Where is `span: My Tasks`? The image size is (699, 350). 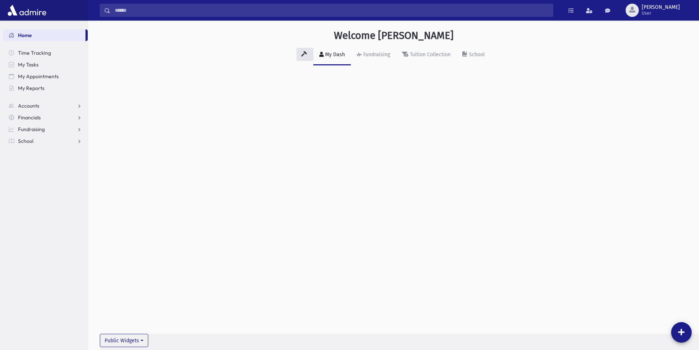 span: My Tasks is located at coordinates (28, 65).